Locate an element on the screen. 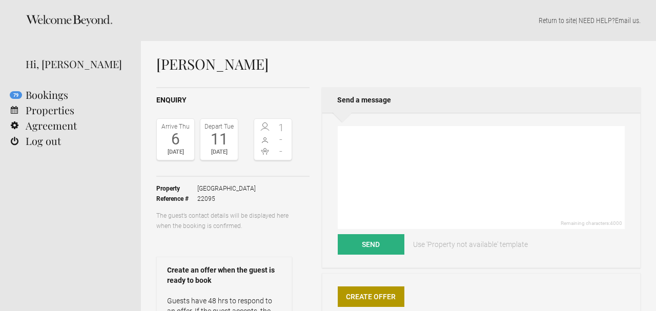  flynt-notification-badge: 79 is located at coordinates (16, 95).